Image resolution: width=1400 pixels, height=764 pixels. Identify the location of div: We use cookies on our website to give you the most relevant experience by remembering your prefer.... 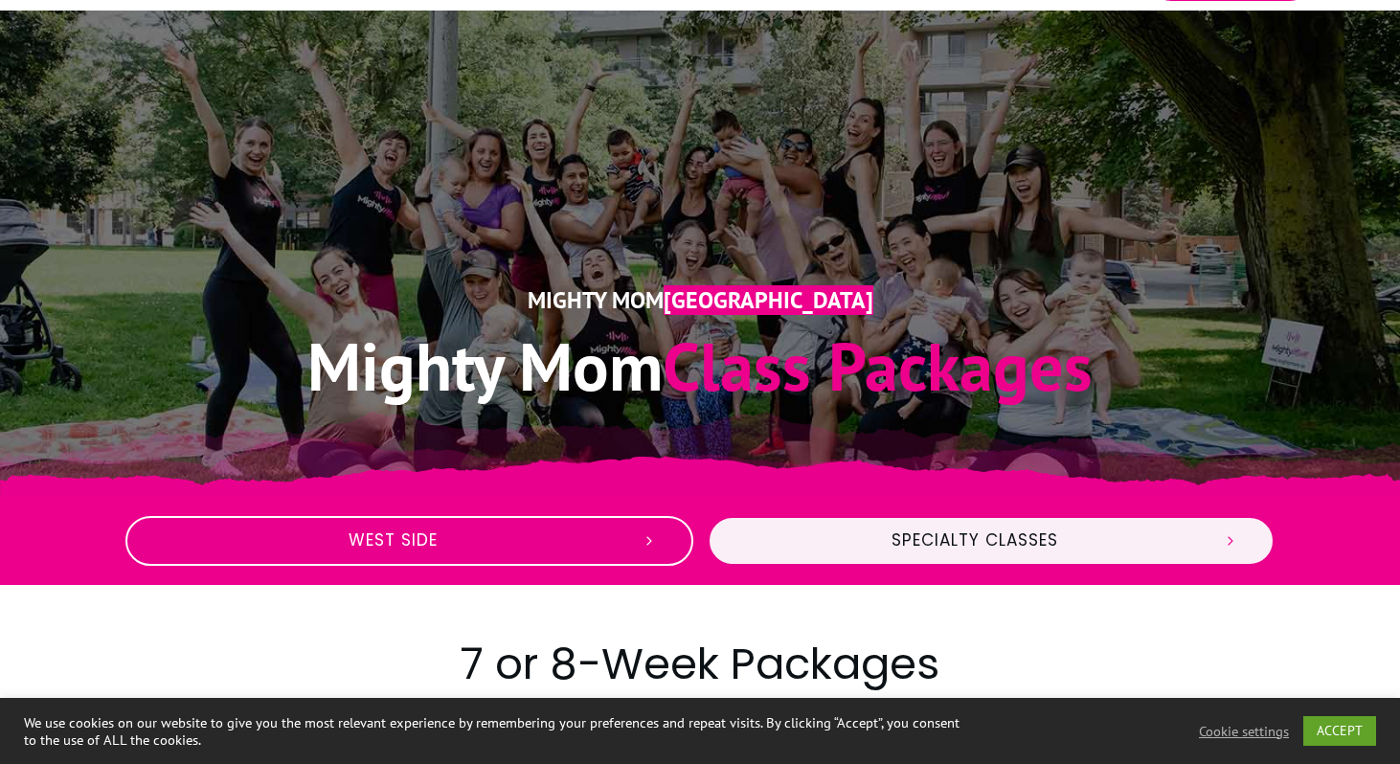
(497, 732).